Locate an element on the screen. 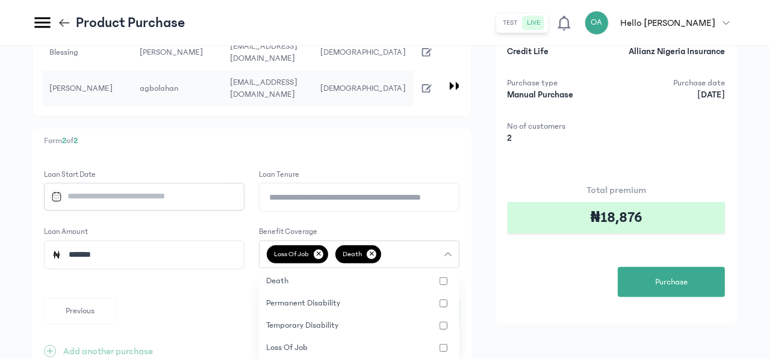  span: Blessing is located at coordinates (64, 52).